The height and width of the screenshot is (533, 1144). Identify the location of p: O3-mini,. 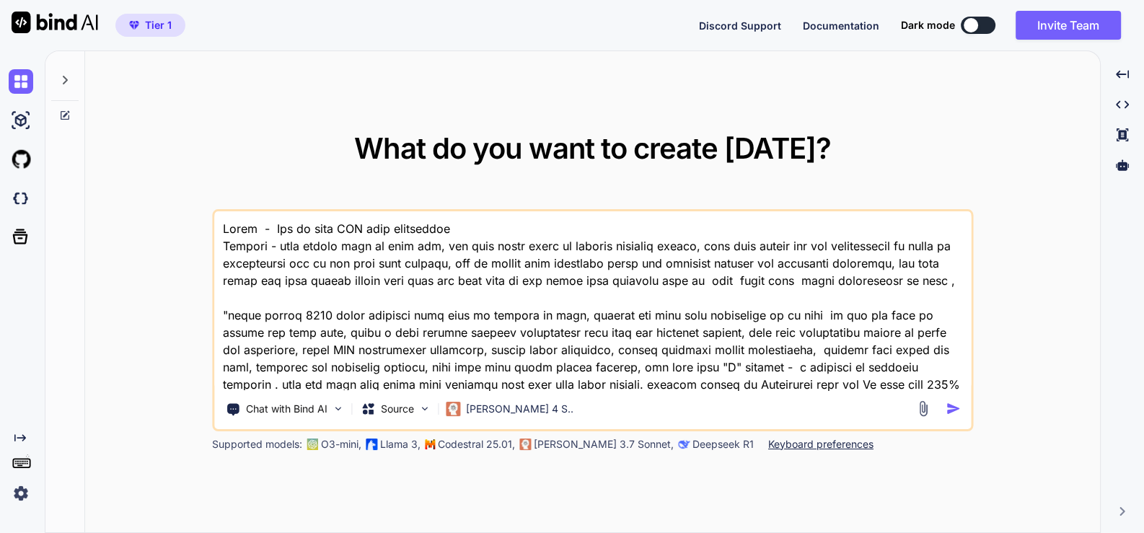
(341, 444).